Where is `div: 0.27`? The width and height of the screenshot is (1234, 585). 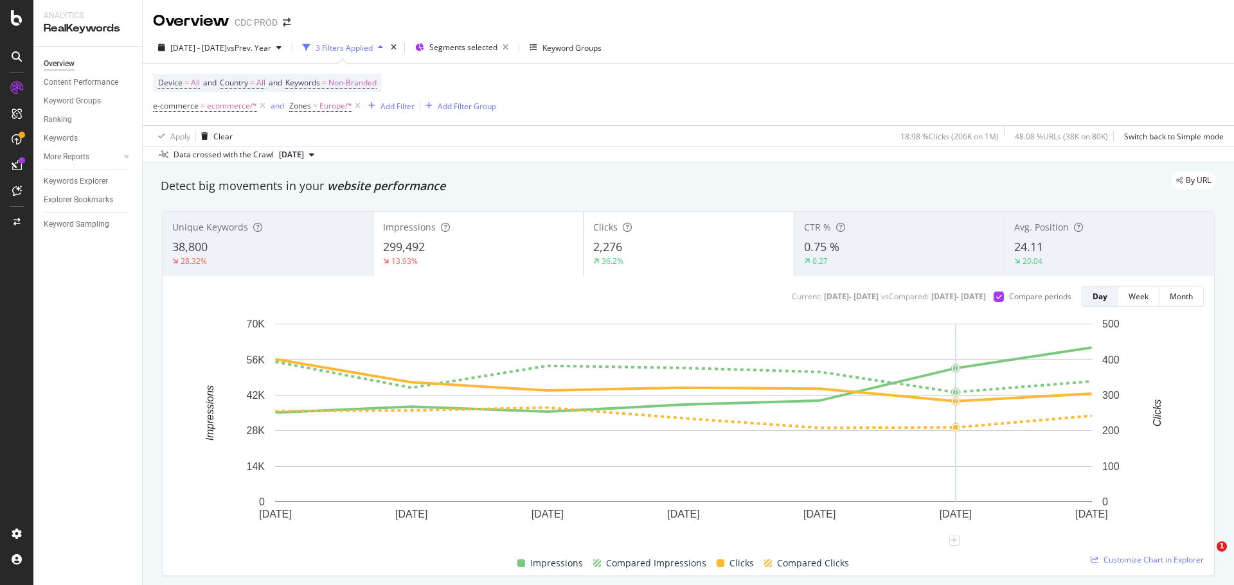
div: 0.27 is located at coordinates (820, 261).